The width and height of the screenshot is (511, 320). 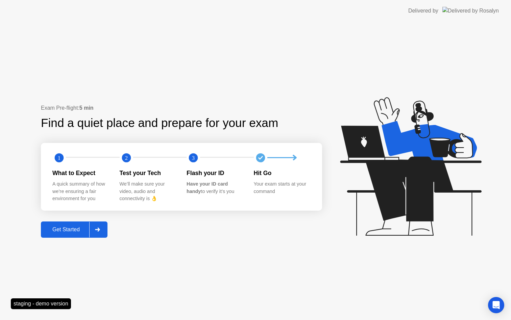 I want to click on div: Your exam starts at your command, so click(x=282, y=187).